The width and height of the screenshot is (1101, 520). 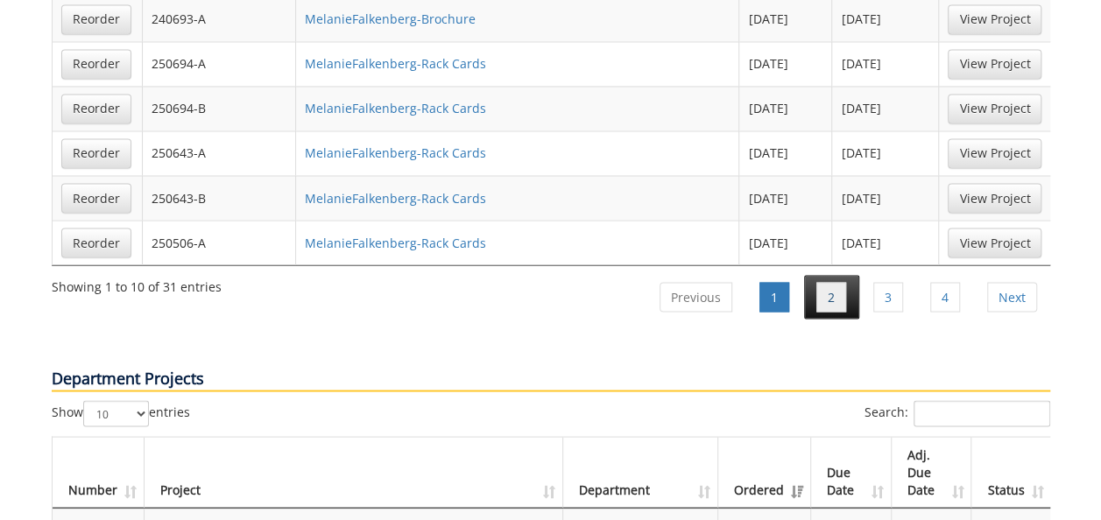 What do you see at coordinates (932, 472) in the screenshot?
I see `th: Adj. Due Date: activate to sort column ascending` at bounding box center [932, 472].